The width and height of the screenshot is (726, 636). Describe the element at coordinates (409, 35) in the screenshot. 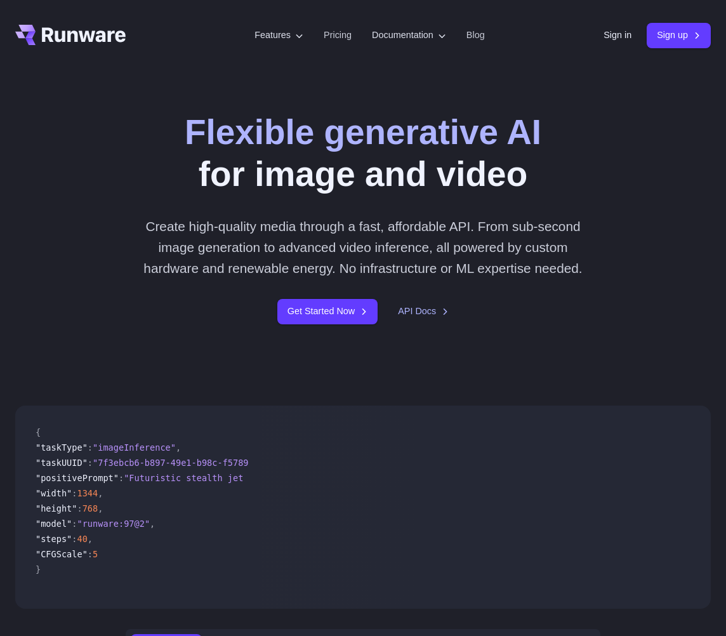

I see `label: Documentation` at that location.